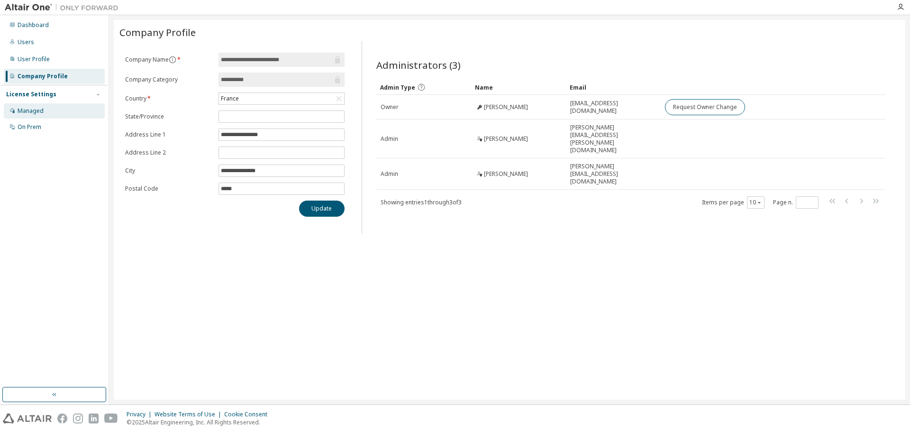  I want to click on span: Owner, so click(390, 107).